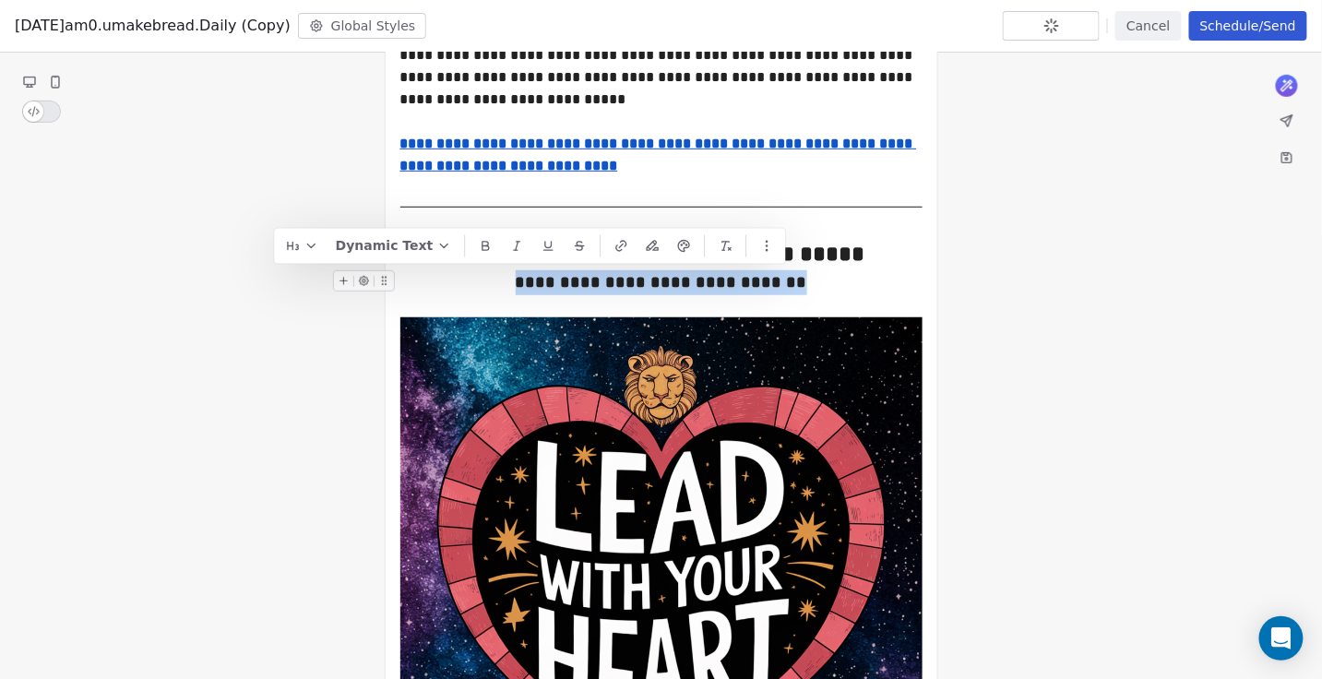 This screenshot has height=679, width=1322. I want to click on button: Dynamic Text, so click(394, 246).